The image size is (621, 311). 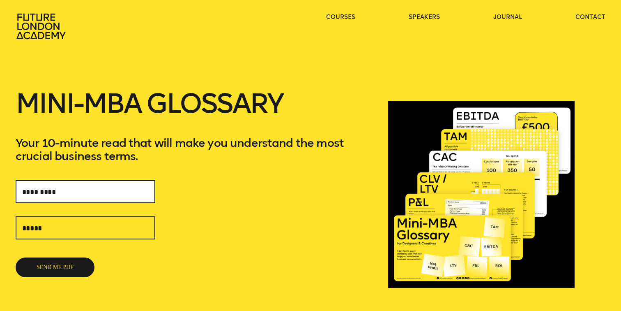 I want to click on button: SEND ME PDF, so click(x=55, y=267).